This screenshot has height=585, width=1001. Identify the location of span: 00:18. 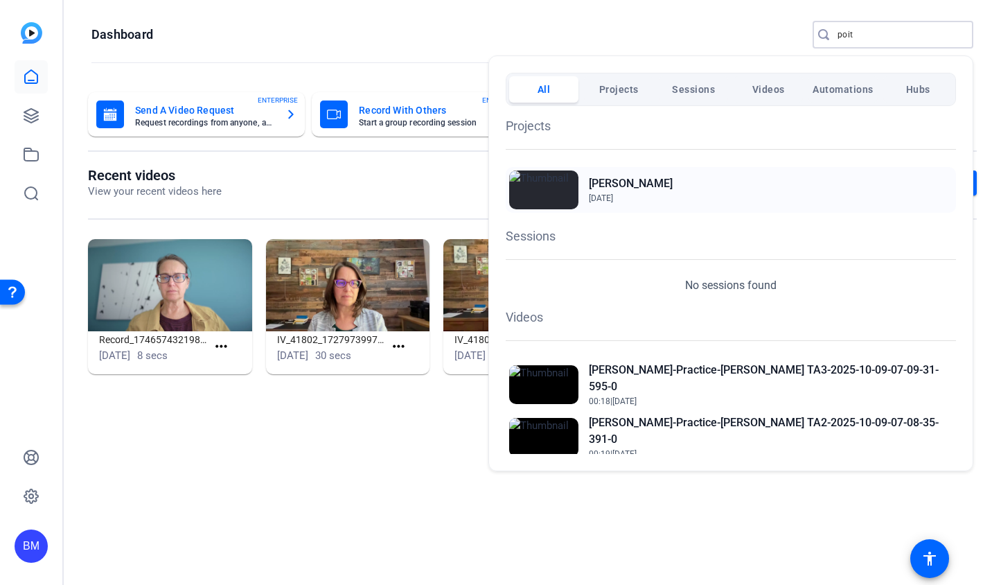
(599, 401).